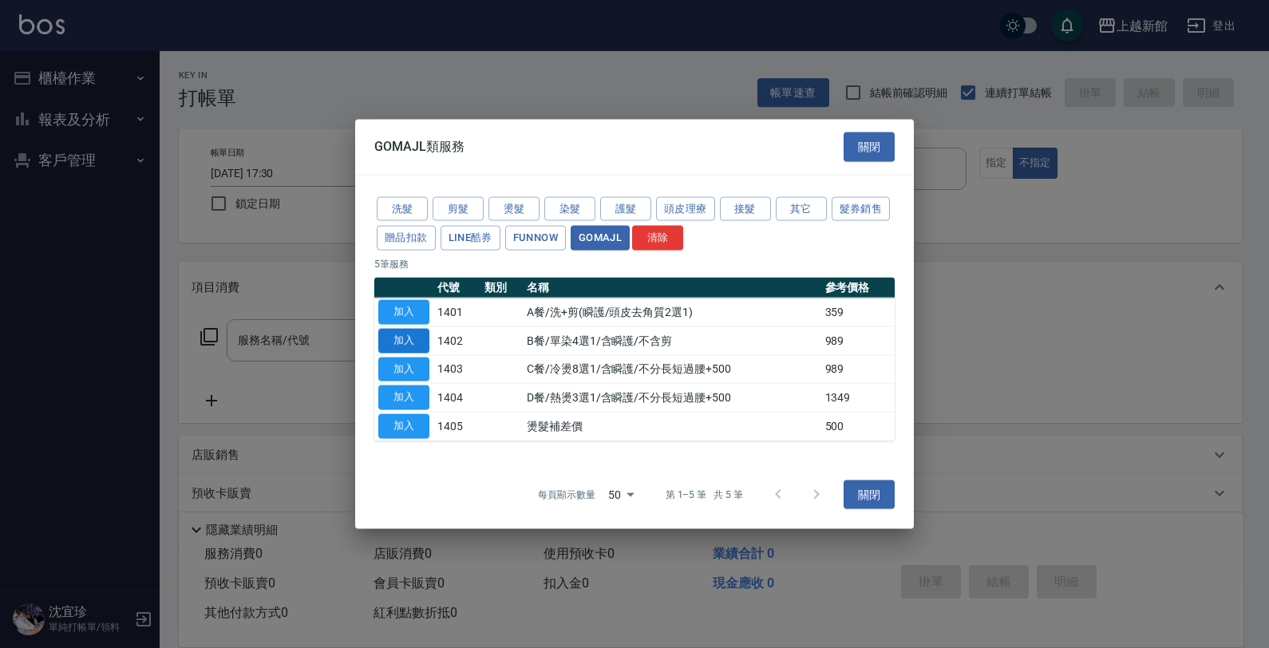 This screenshot has width=1269, height=648. What do you see at coordinates (858, 426) in the screenshot?
I see `td: 500` at bounding box center [858, 426].